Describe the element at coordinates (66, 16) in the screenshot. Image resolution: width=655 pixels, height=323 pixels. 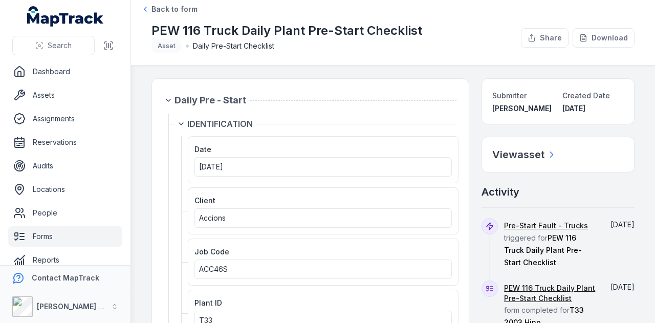
I see `a: MapTrack` at that location.